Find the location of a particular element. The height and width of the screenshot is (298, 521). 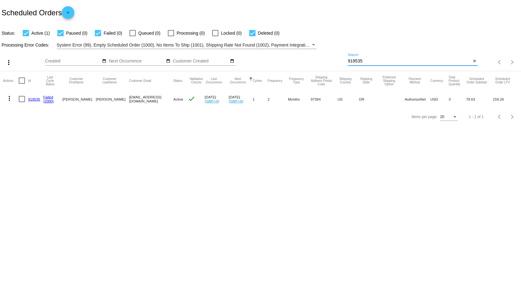

mat-cell: 97364 is located at coordinates (324, 99).